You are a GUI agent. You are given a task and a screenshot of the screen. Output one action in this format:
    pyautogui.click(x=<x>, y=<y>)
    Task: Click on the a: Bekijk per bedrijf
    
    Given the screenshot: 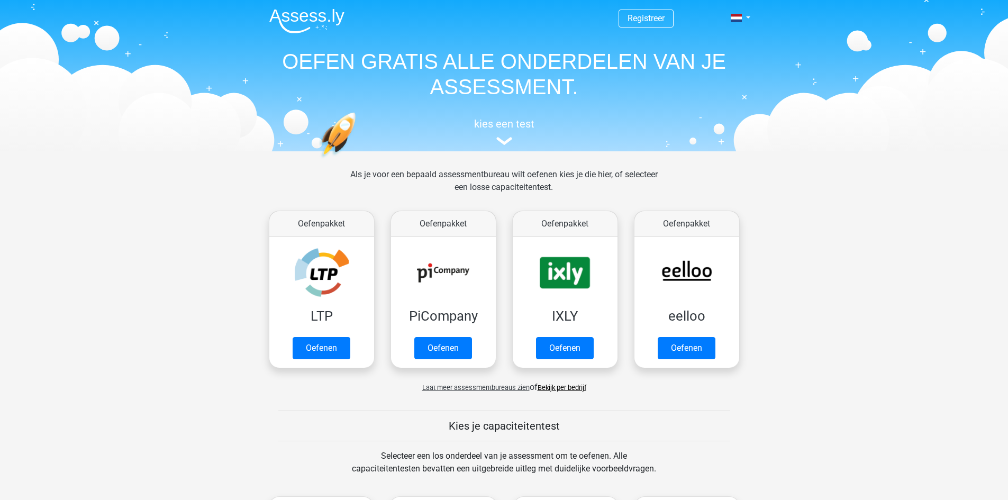 What is the action you would take?
    pyautogui.click(x=562, y=387)
    